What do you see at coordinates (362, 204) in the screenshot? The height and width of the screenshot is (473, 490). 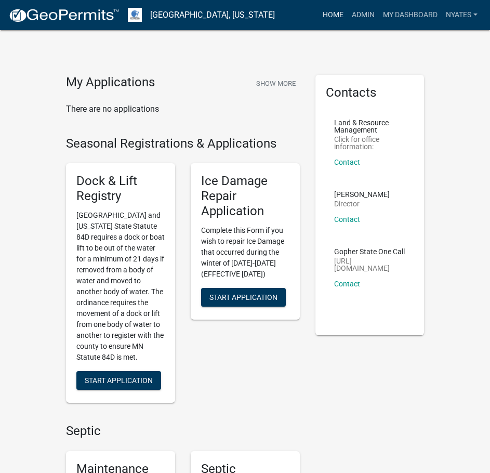 I see `p: Director` at bounding box center [362, 204].